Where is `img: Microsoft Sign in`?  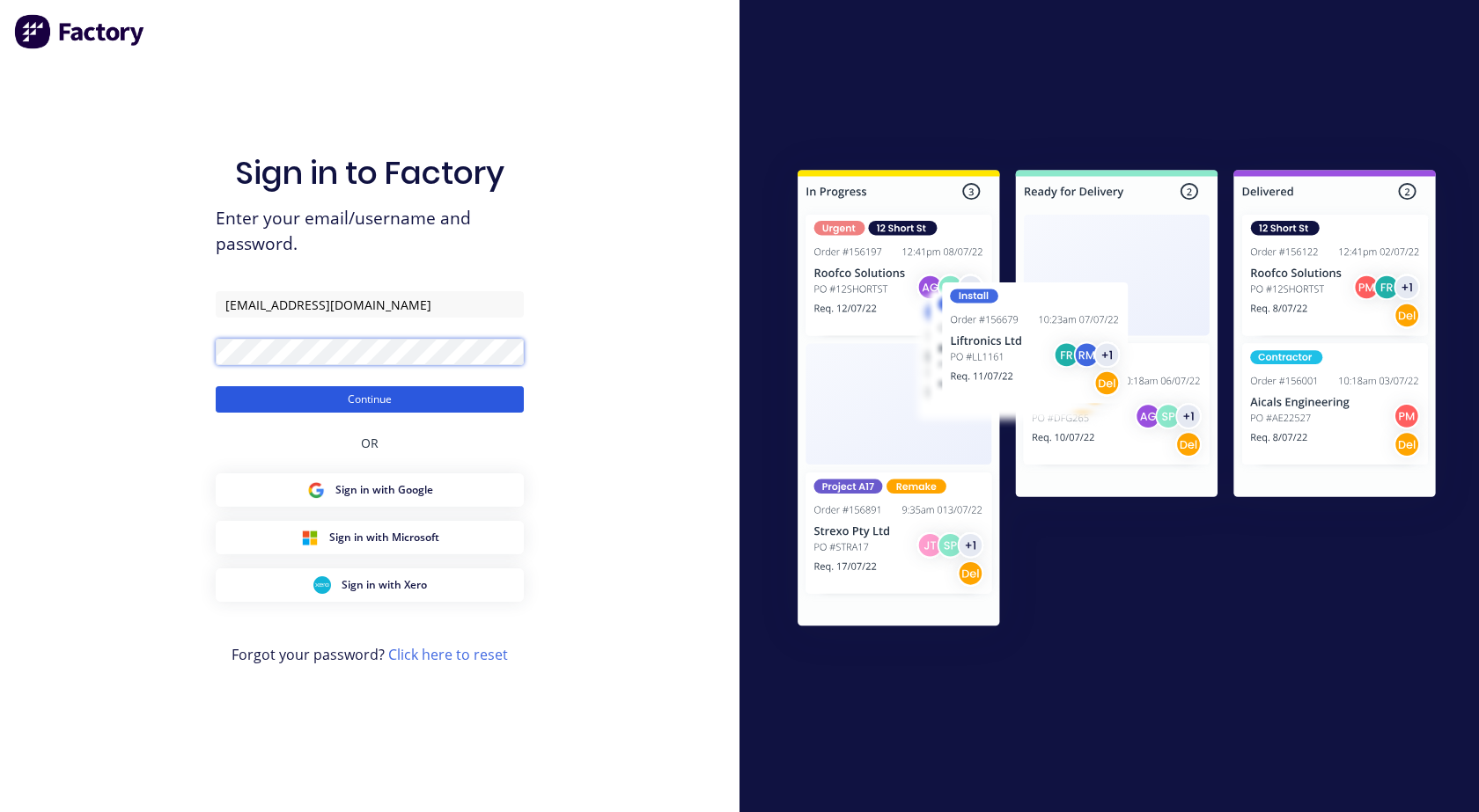
img: Microsoft Sign in is located at coordinates (310, 537).